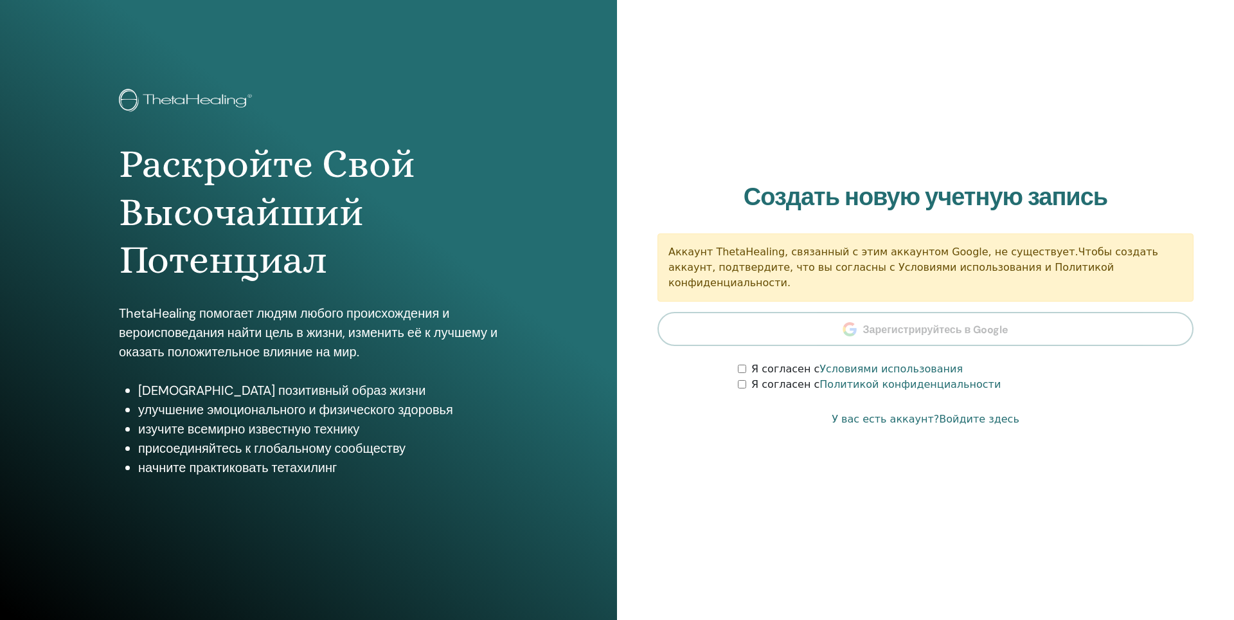 This screenshot has width=1234, height=620. I want to click on ya-tr-span: ThetaHealing помогает людям любого происхождения и вероисповедания найти цель в жизни, изменить е..., so click(308, 332).